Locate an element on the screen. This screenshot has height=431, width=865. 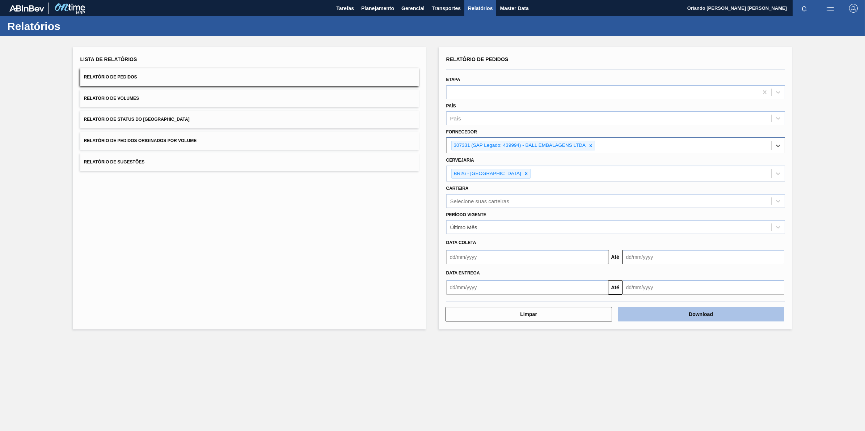
div: Selecione suas carteiras is located at coordinates (480, 201).